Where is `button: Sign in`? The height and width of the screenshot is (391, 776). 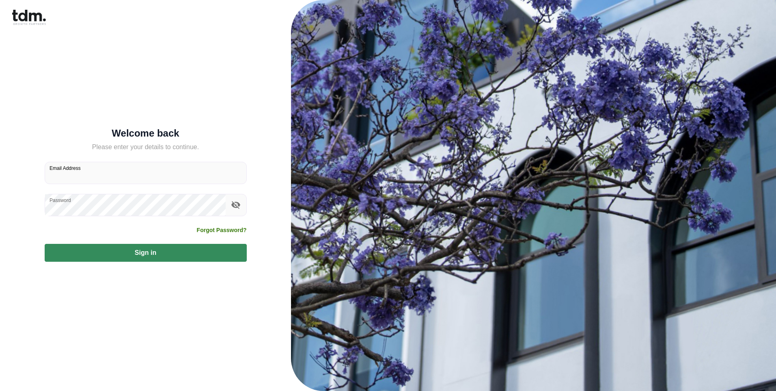
button: Sign in is located at coordinates (146, 253).